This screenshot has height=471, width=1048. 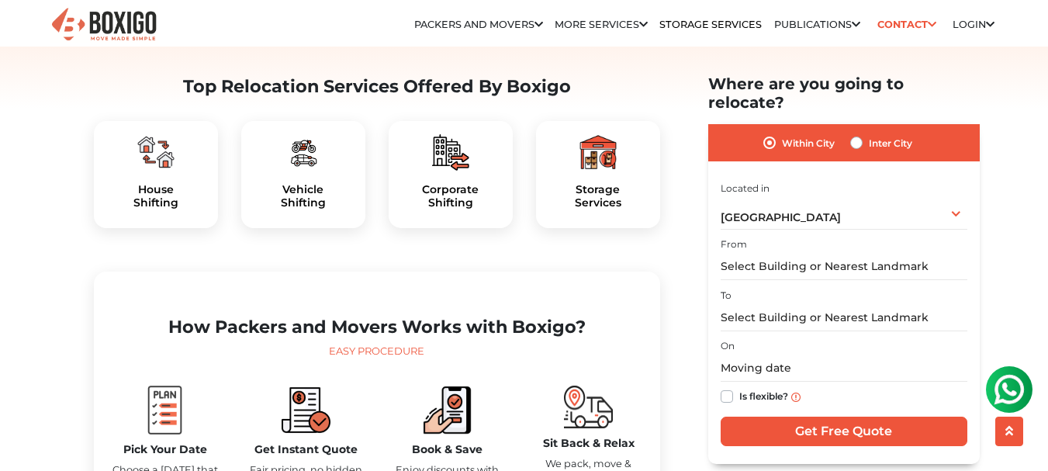 What do you see at coordinates (104, 25) in the screenshot?
I see `img: Boxigo` at bounding box center [104, 25].